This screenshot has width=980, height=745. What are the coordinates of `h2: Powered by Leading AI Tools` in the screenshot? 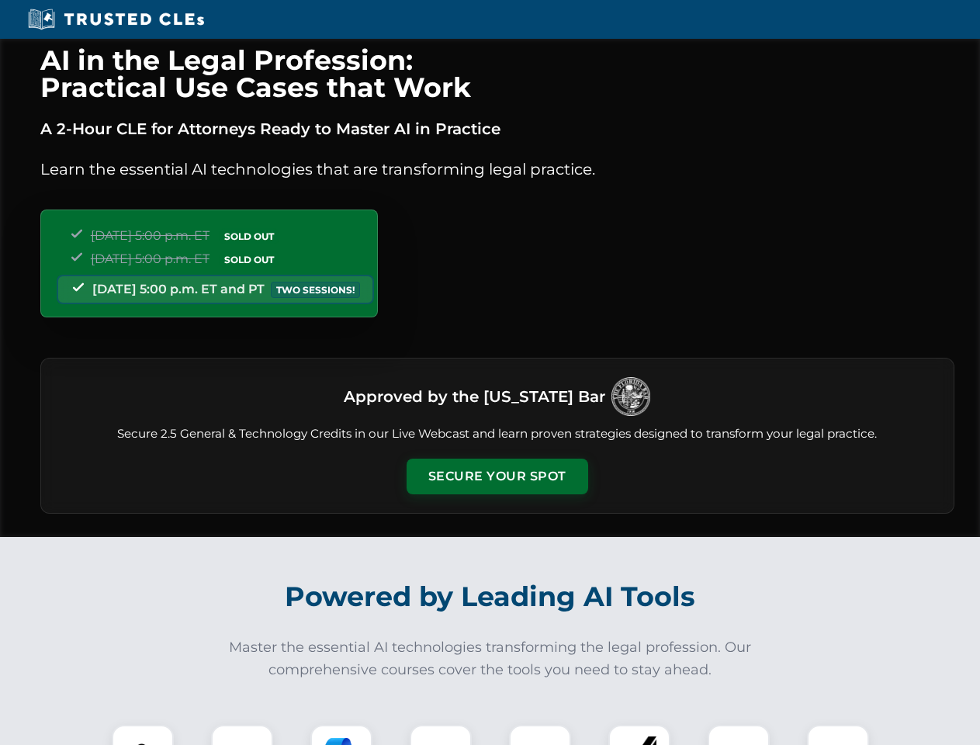 It's located at (490, 597).